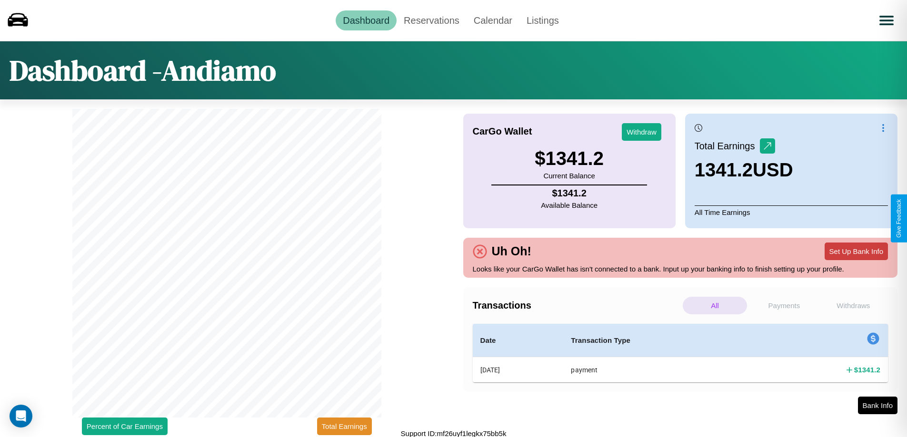 The height and width of the screenshot is (437, 907). What do you see at coordinates (511, 251) in the screenshot?
I see `h4: Uh Oh!` at bounding box center [511, 251].